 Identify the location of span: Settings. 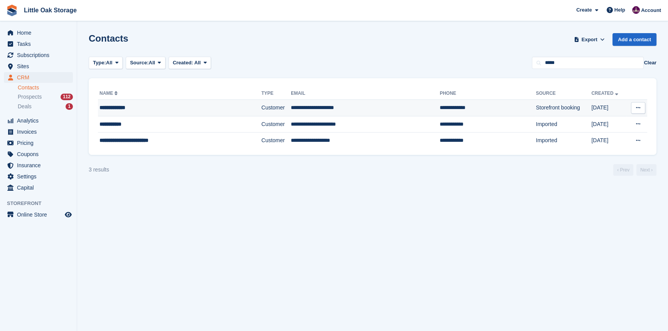
(40, 177).